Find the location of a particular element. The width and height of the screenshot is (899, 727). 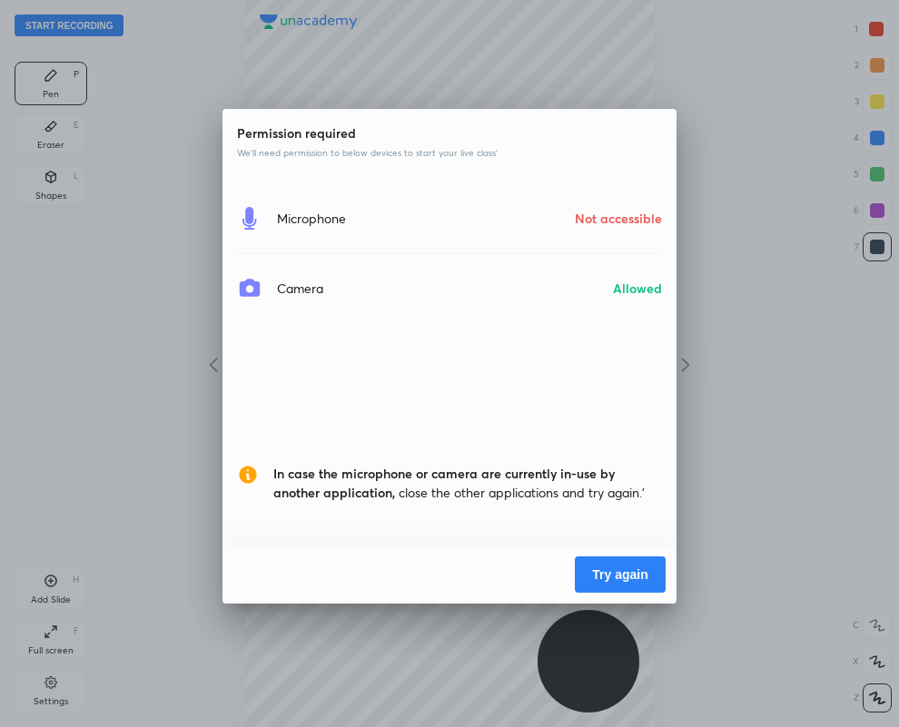

p: We’ll need permission to below devices to start your live class’ is located at coordinates (450, 153).